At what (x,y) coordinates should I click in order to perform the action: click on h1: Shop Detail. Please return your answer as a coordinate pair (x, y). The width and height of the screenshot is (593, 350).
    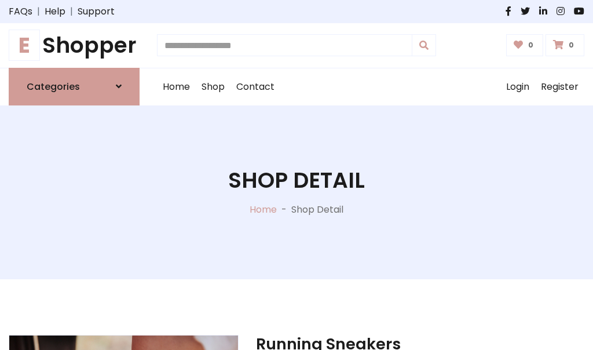
    Looking at the image, I should click on (297, 180).